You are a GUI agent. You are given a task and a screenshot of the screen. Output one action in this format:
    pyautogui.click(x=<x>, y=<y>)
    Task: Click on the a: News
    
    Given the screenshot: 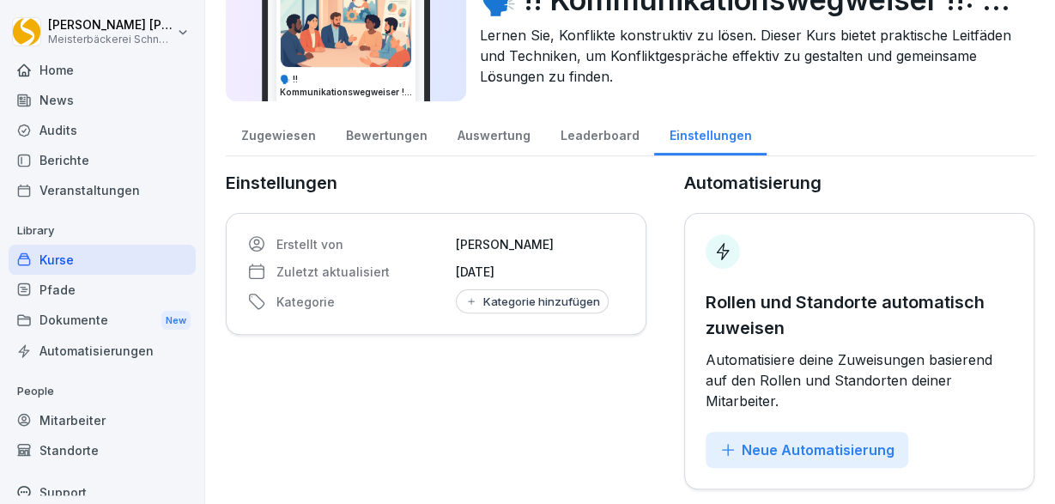 What is the action you would take?
    pyautogui.click(x=102, y=100)
    